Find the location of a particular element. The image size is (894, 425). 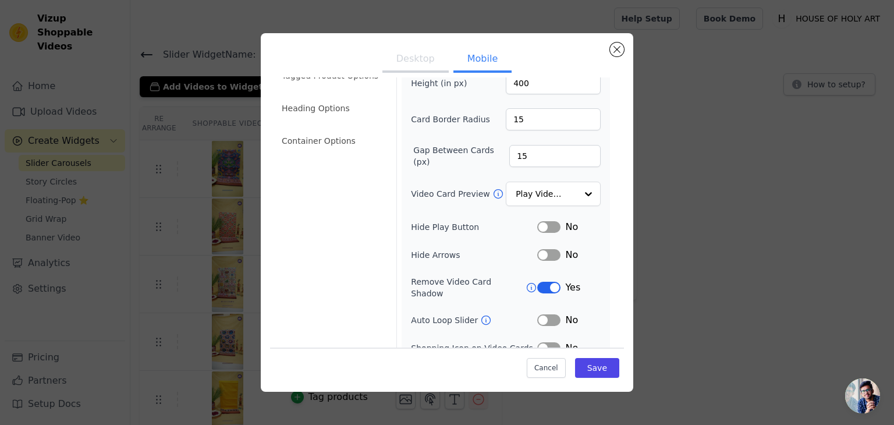

label: Hide Arrows is located at coordinates (474, 255).